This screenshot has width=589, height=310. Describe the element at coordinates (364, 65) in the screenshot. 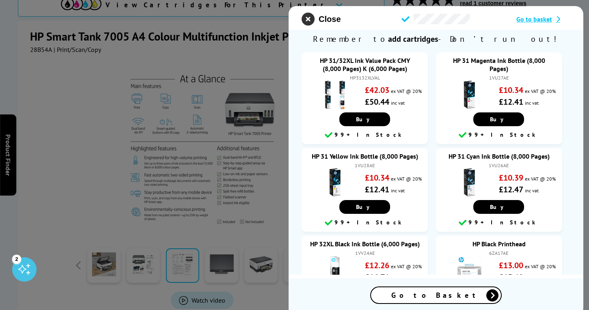

I see `a: HP 31/32XL Ink Value Pack CMY (8,000 Pages) K (6,000 Pages)` at that location.